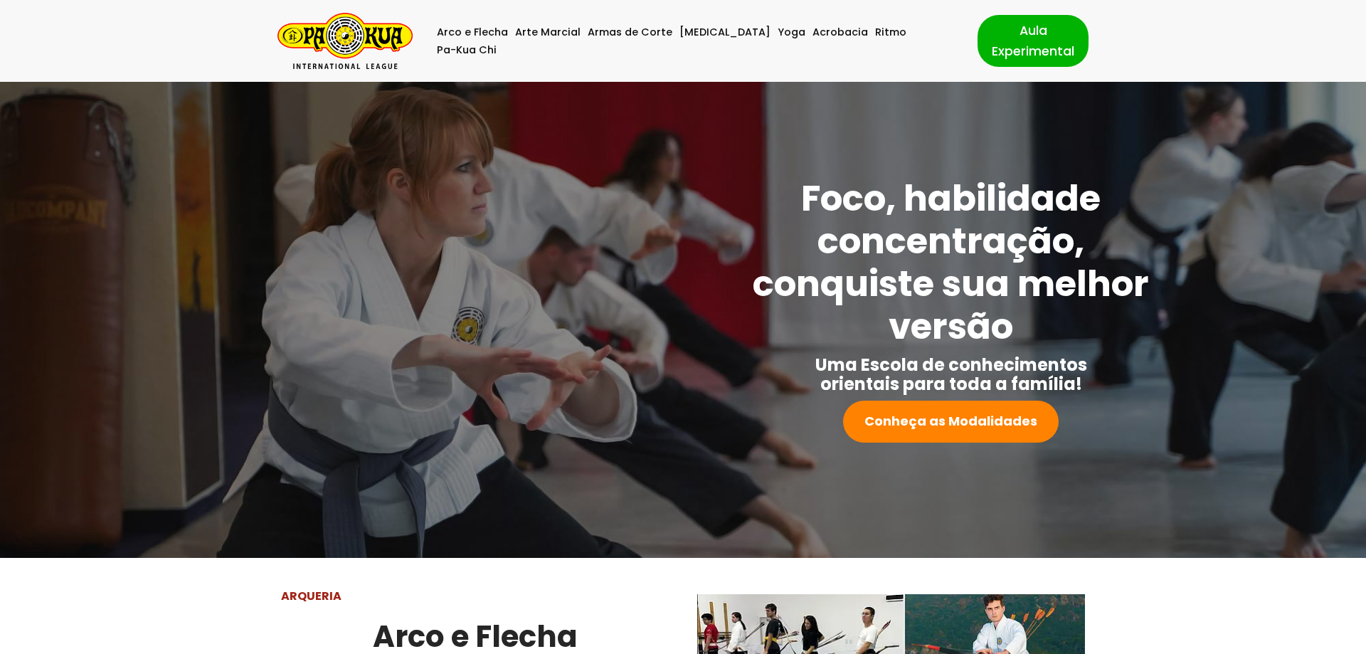 This screenshot has width=1366, height=654. What do you see at coordinates (695, 41) in the screenshot?
I see `div: Menu primário` at bounding box center [695, 41].